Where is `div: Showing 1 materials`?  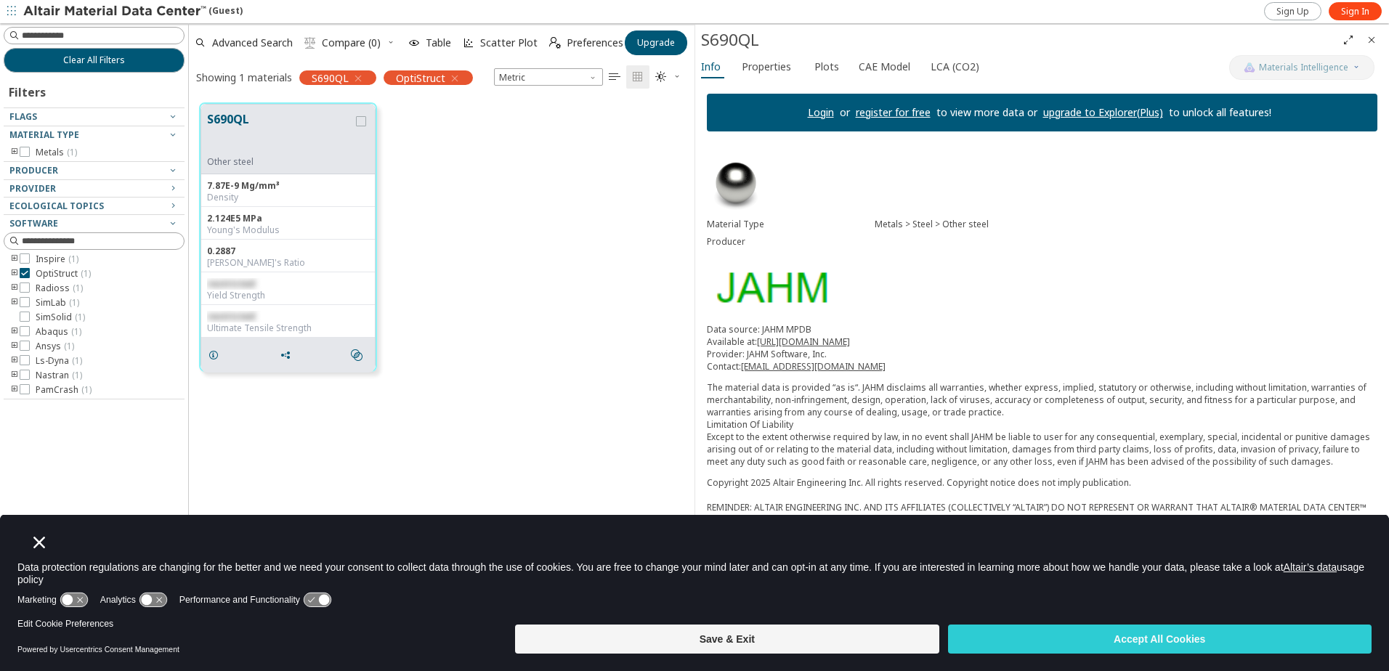 div: Showing 1 materials is located at coordinates (244, 77).